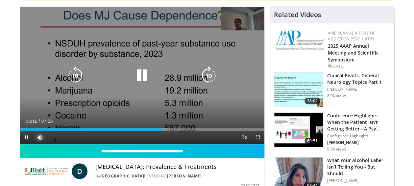  Describe the element at coordinates (47, 171) in the screenshot. I see `img: University of Miami` at that location.